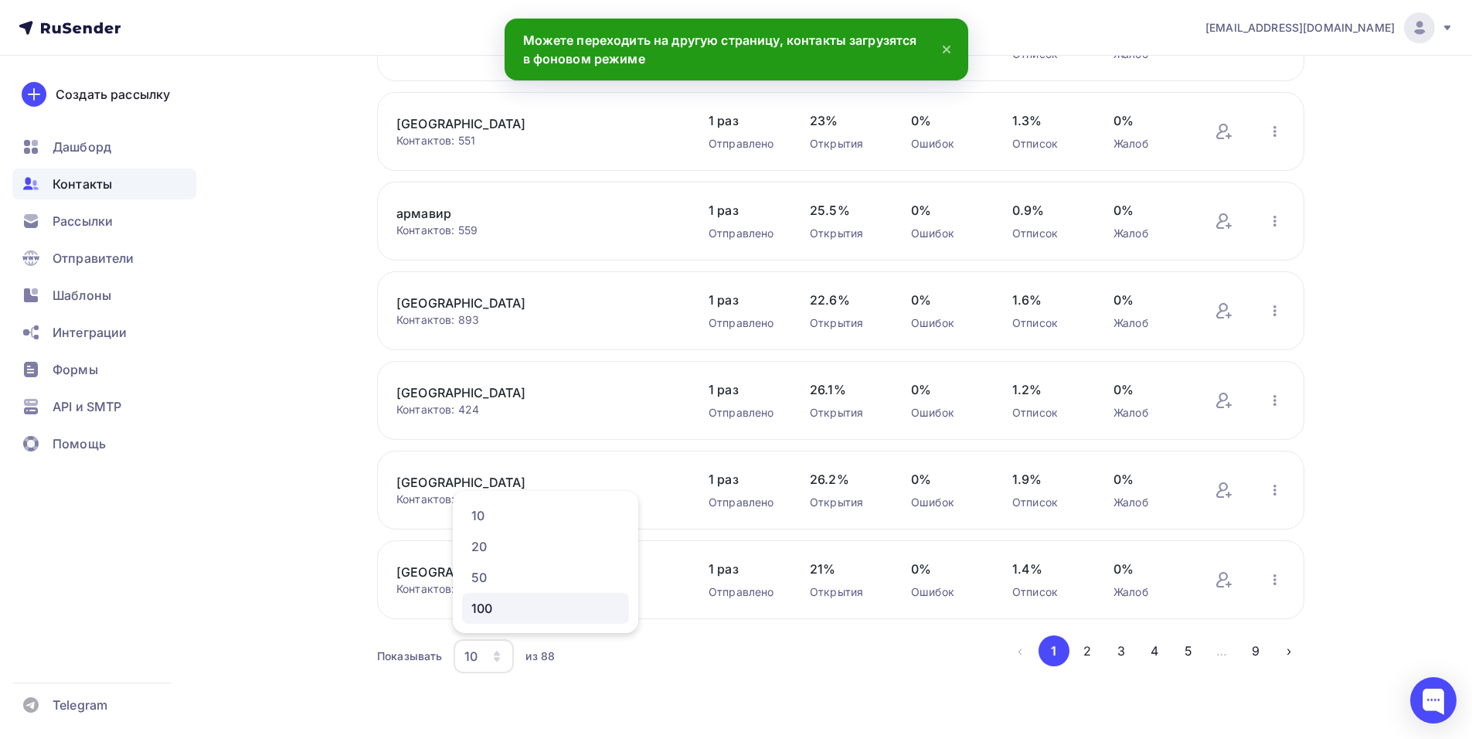  What do you see at coordinates (1047, 389) in the screenshot?
I see `span: 1.2%` at bounding box center [1047, 389].